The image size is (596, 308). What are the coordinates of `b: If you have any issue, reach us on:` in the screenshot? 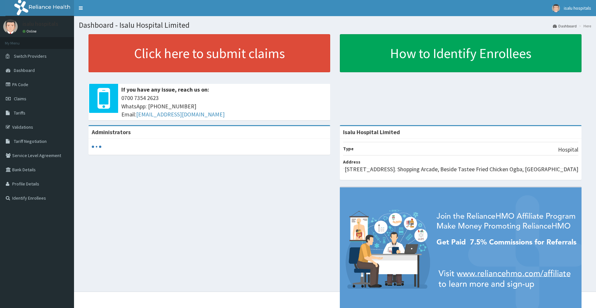 It's located at (165, 89).